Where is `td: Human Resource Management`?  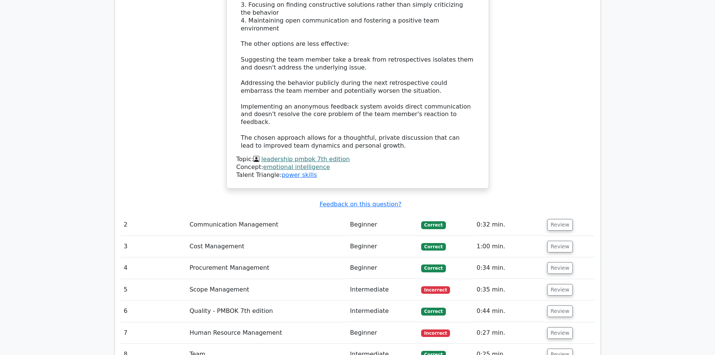 td: Human Resource Management is located at coordinates (267, 333).